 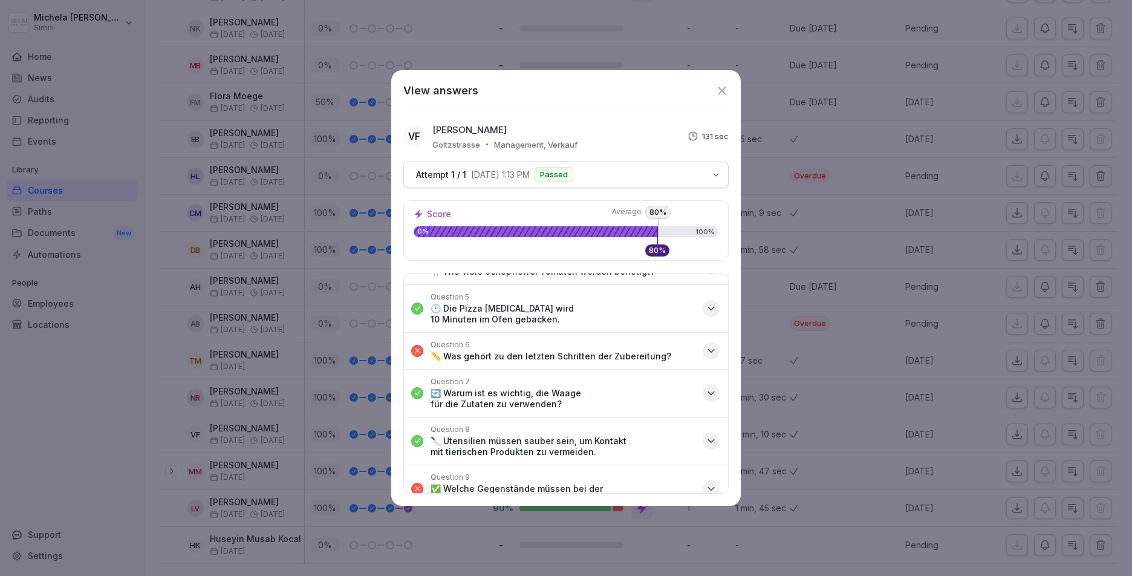 What do you see at coordinates (456, 145) in the screenshot?
I see `p: Goltzstrasse` at bounding box center [456, 145].